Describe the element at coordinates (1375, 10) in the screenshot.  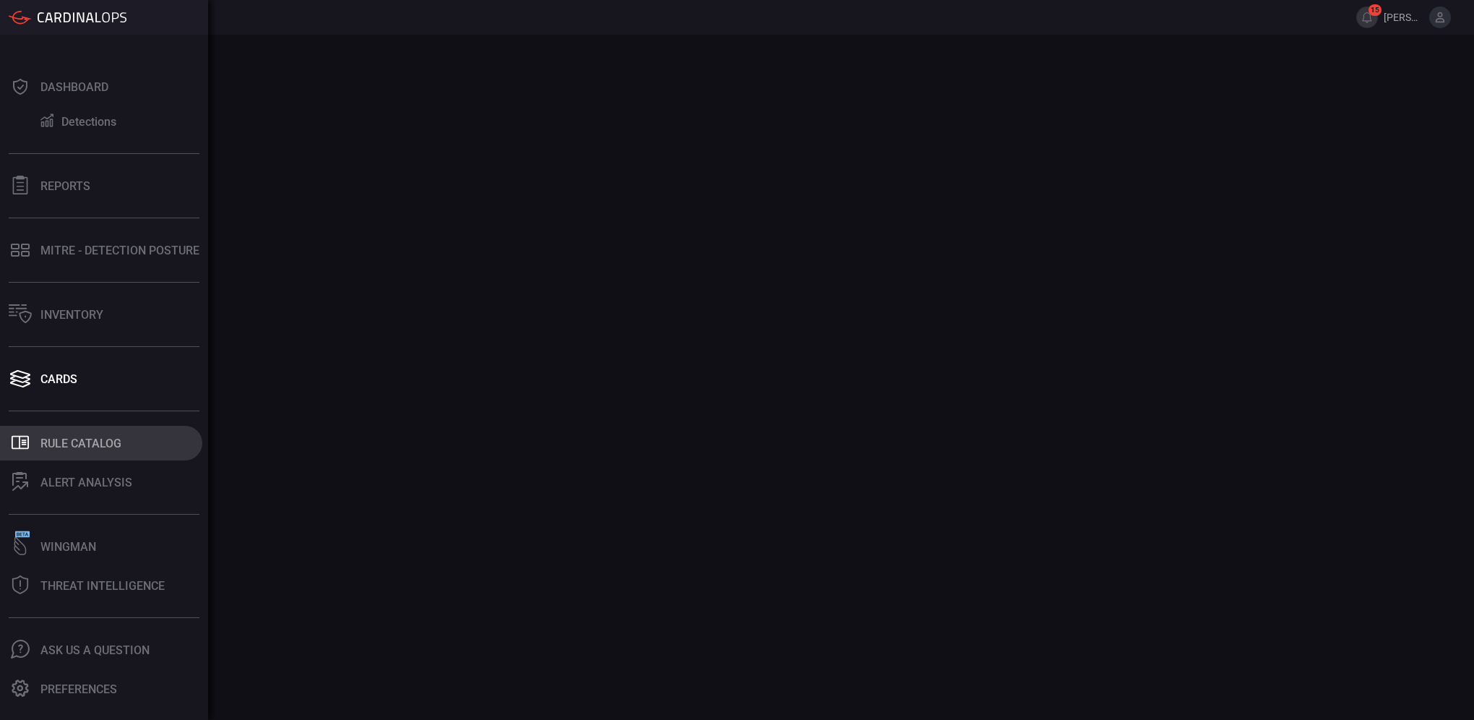
I see `span: 15` at that location.